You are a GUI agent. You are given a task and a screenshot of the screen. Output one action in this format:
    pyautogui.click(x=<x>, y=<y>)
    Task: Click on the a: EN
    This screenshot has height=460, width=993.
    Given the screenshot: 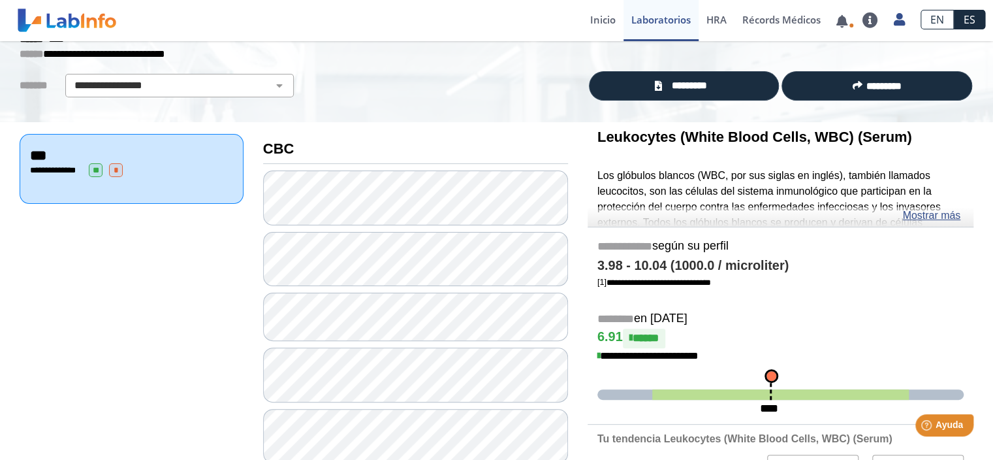 What is the action you would take?
    pyautogui.click(x=937, y=20)
    